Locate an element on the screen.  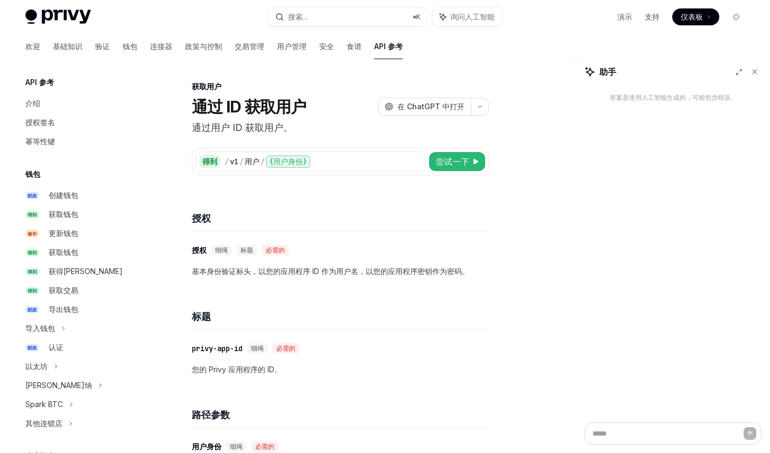
font: 尝试一下 is located at coordinates (452, 162).